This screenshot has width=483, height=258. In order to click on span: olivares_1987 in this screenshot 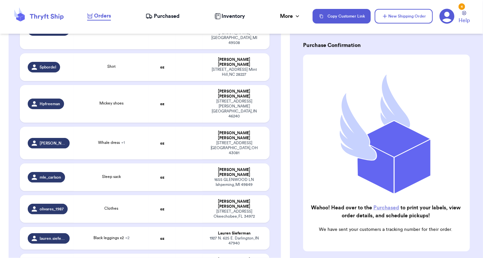, I will do `click(52, 209)`.